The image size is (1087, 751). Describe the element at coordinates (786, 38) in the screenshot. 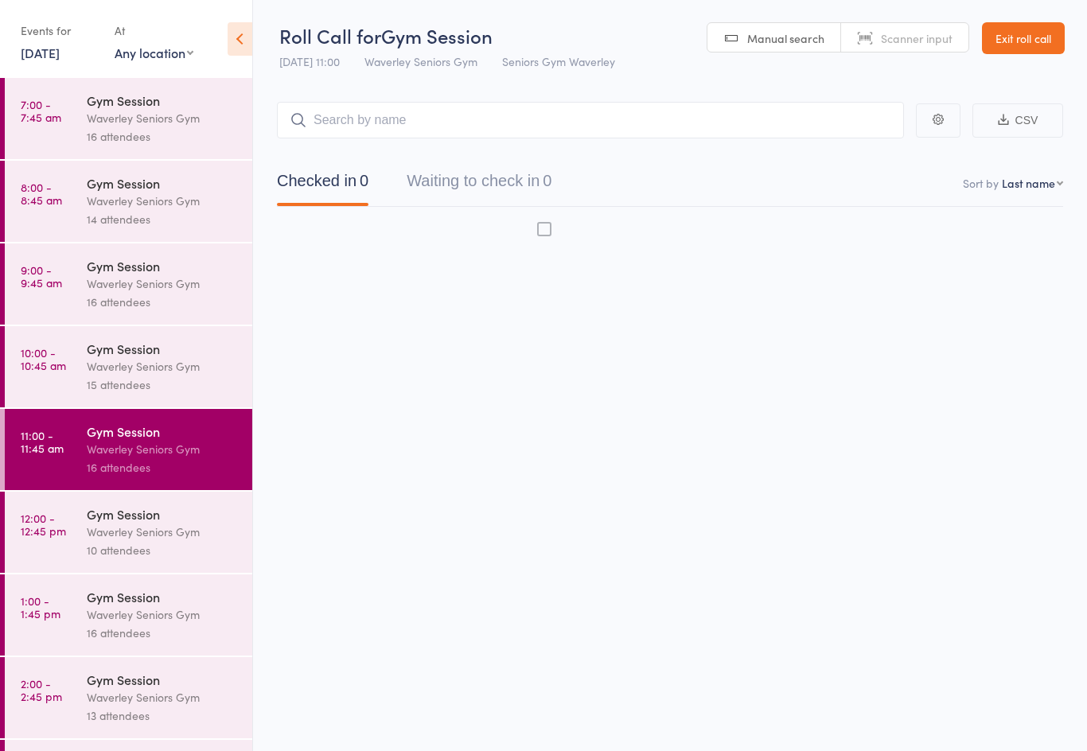

I see `span: Manual search` at that location.